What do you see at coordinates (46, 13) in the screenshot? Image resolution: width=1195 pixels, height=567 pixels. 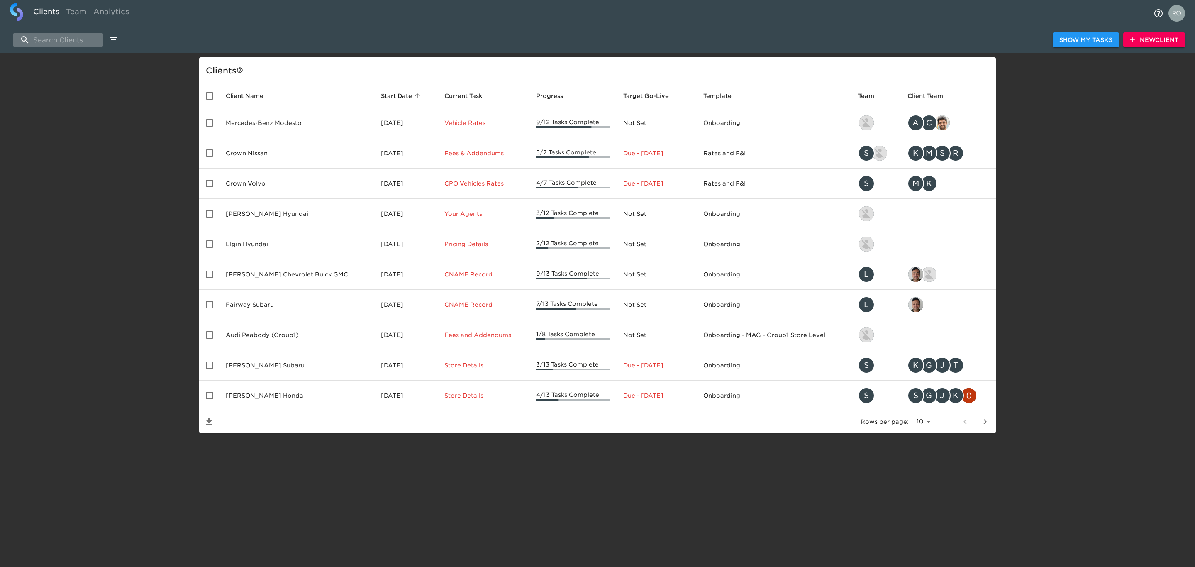 I see `a: Clients` at bounding box center [46, 13].